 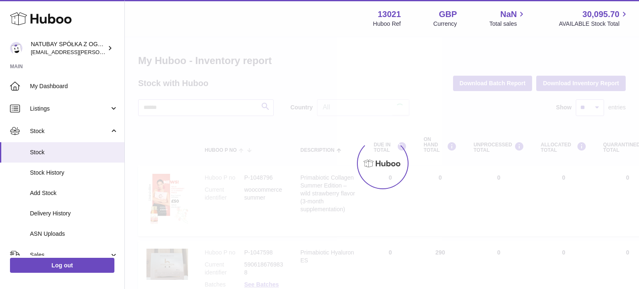 I want to click on span: Listings, so click(x=70, y=109).